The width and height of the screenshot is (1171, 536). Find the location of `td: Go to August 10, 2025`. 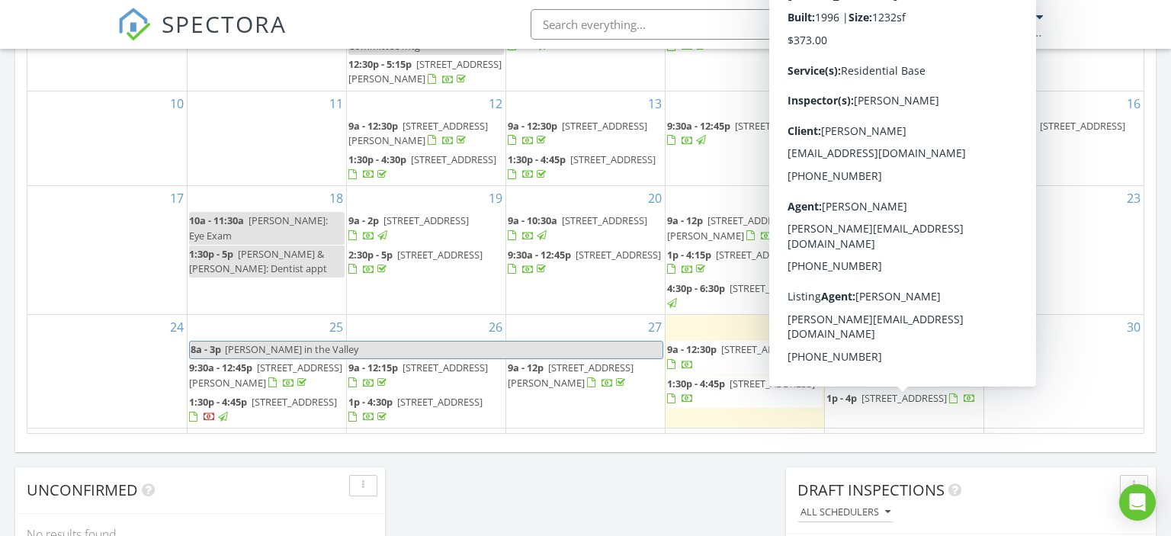

td: Go to August 10, 2025 is located at coordinates (107, 138).